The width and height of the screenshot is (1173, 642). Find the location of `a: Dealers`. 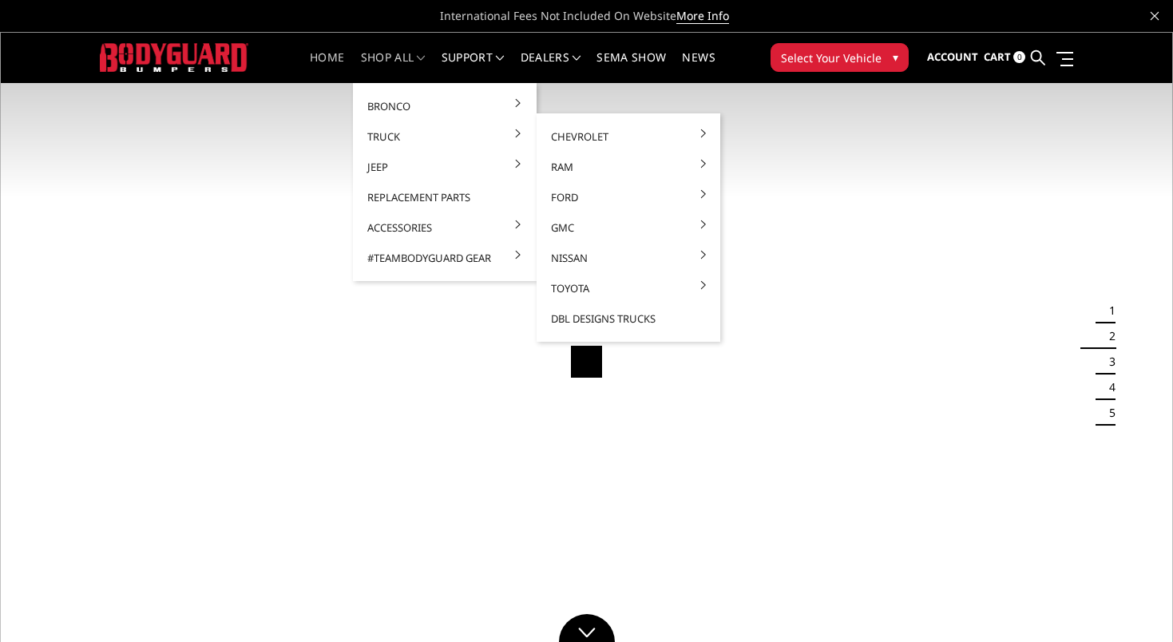

a: Dealers is located at coordinates (551, 67).